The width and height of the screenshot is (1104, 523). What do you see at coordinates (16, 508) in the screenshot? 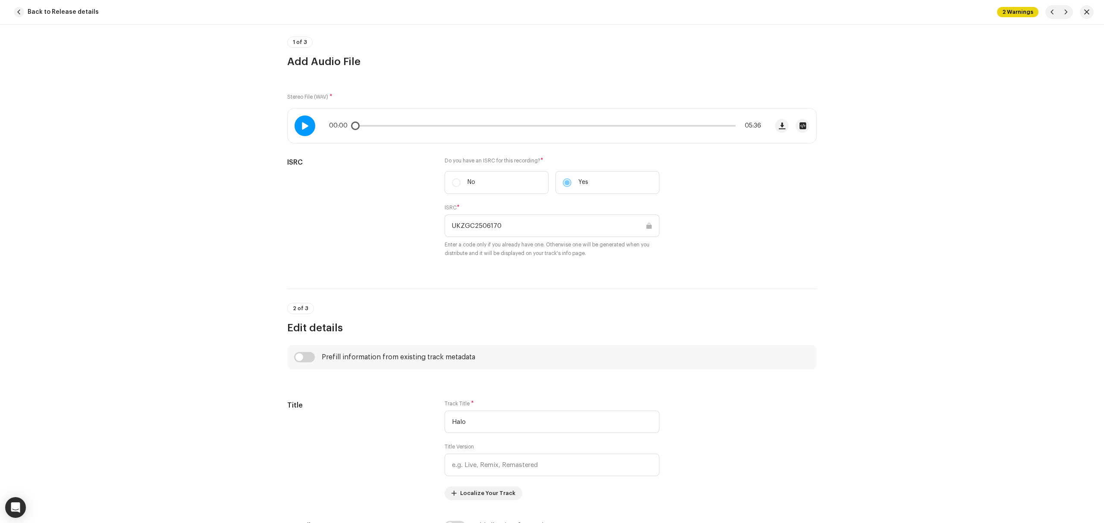
I see `div: Open Intercom Messenger` at bounding box center [16, 508].